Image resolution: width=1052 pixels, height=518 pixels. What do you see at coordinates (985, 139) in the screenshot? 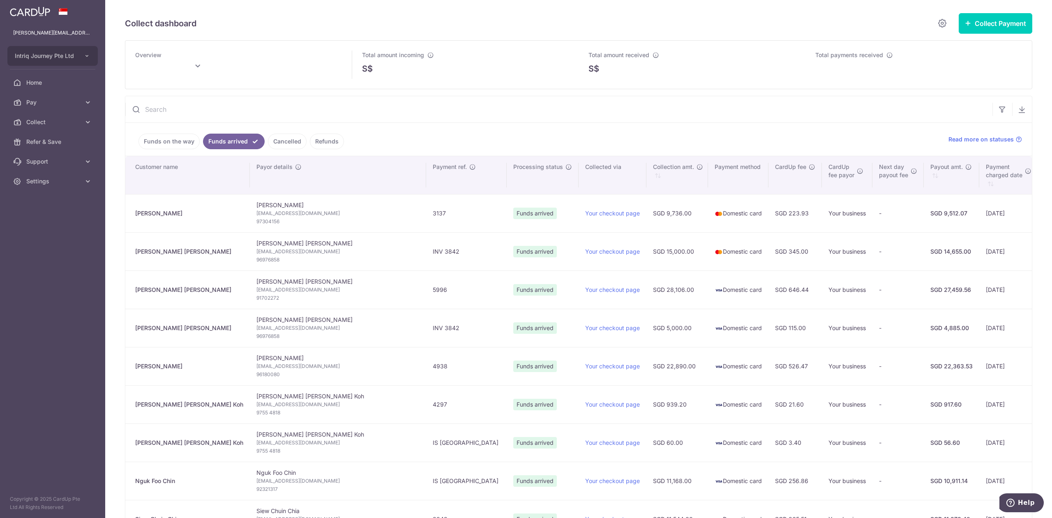
I see `a: Read more on statuses` at bounding box center [985, 139].